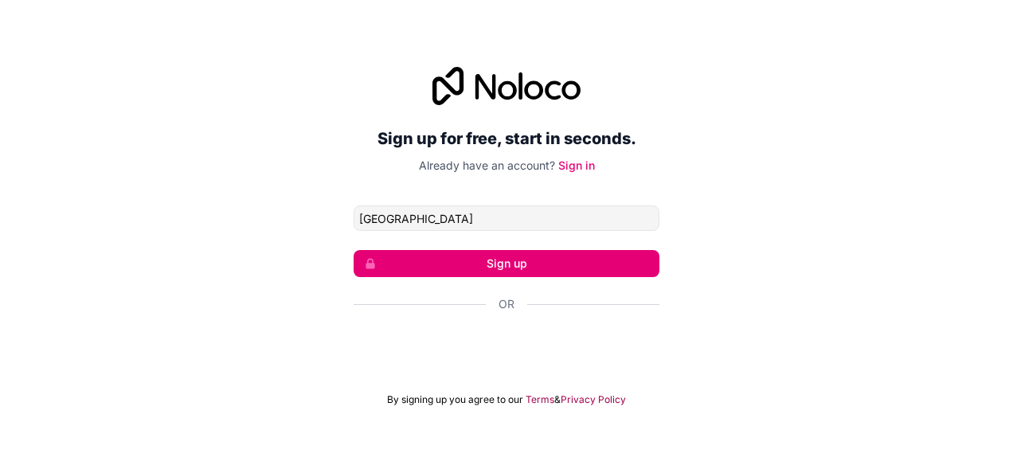  I want to click on span: By signing up you agree to our, so click(455, 400).